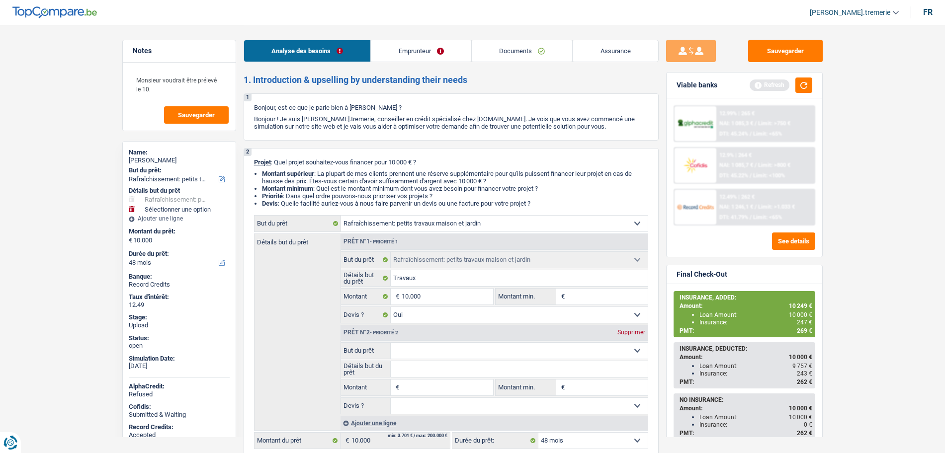  I want to click on div: Submitted & Waiting, so click(179, 415).